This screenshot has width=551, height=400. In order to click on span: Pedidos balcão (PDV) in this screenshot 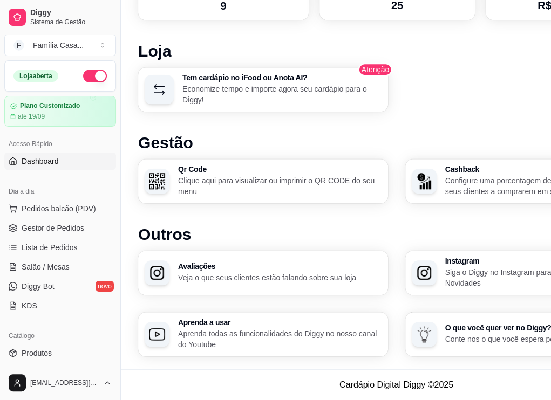, I will do `click(59, 209)`.